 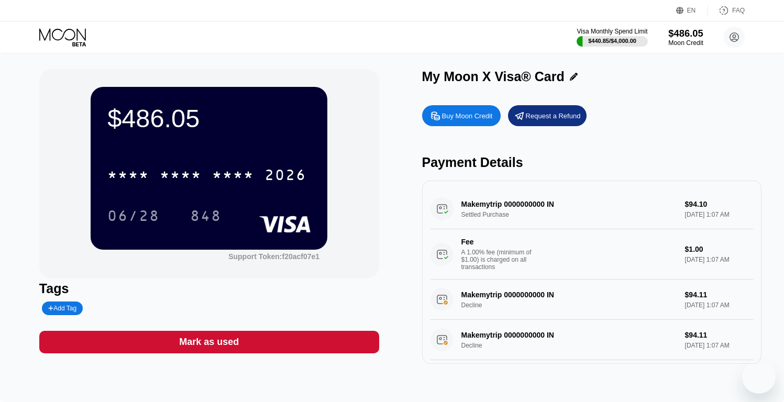 What do you see at coordinates (612, 37) in the screenshot?
I see `div: Visa Monthly Spend Limit$440.85/$4,000.00` at bounding box center [612, 37].